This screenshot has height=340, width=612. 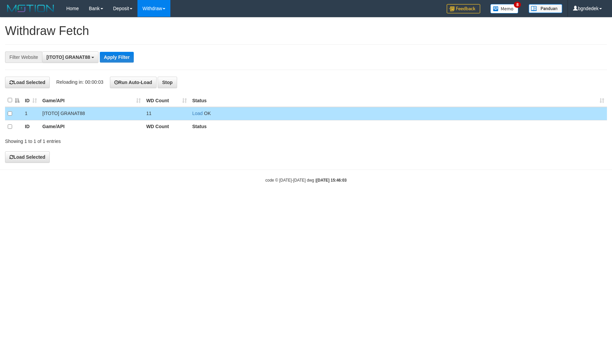 I want to click on td: 1, so click(x=31, y=114).